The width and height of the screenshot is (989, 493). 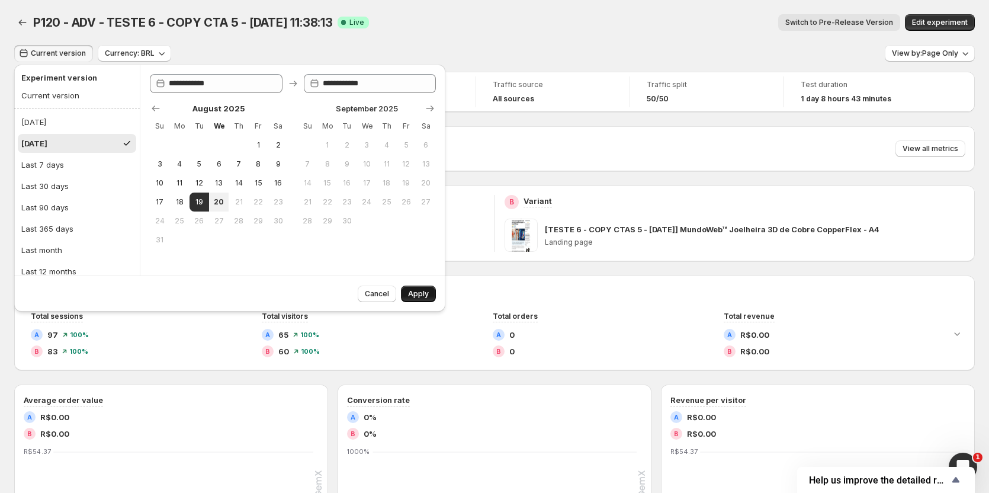 What do you see at coordinates (49, 271) in the screenshot?
I see `div: Last 12 months` at bounding box center [49, 271].